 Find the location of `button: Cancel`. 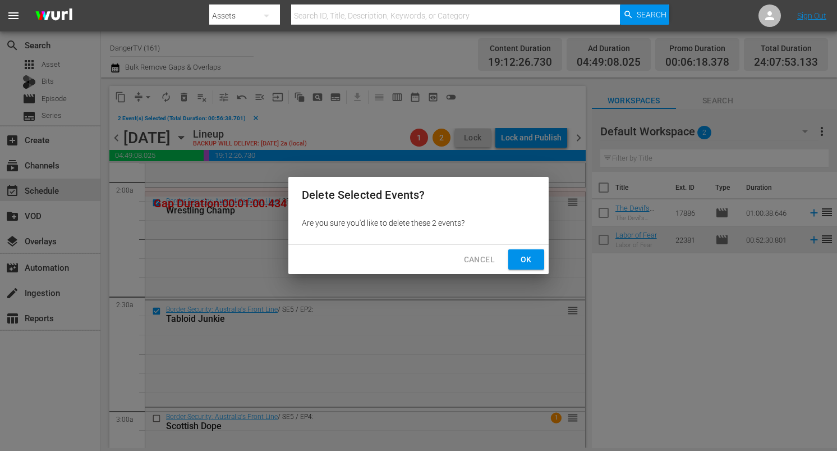

button: Cancel is located at coordinates (479, 259).